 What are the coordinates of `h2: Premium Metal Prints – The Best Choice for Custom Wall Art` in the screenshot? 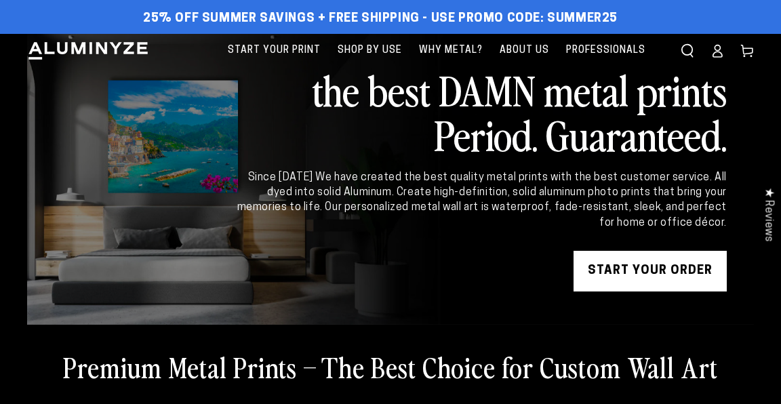 It's located at (390, 367).